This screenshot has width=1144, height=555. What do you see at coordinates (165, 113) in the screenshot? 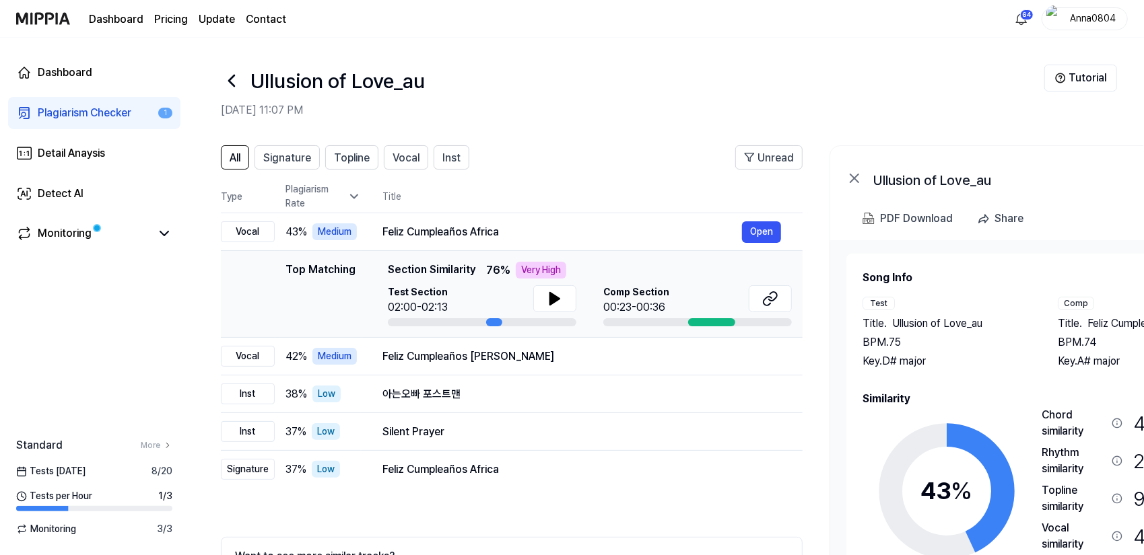
I see `div: 1` at bounding box center [165, 113].